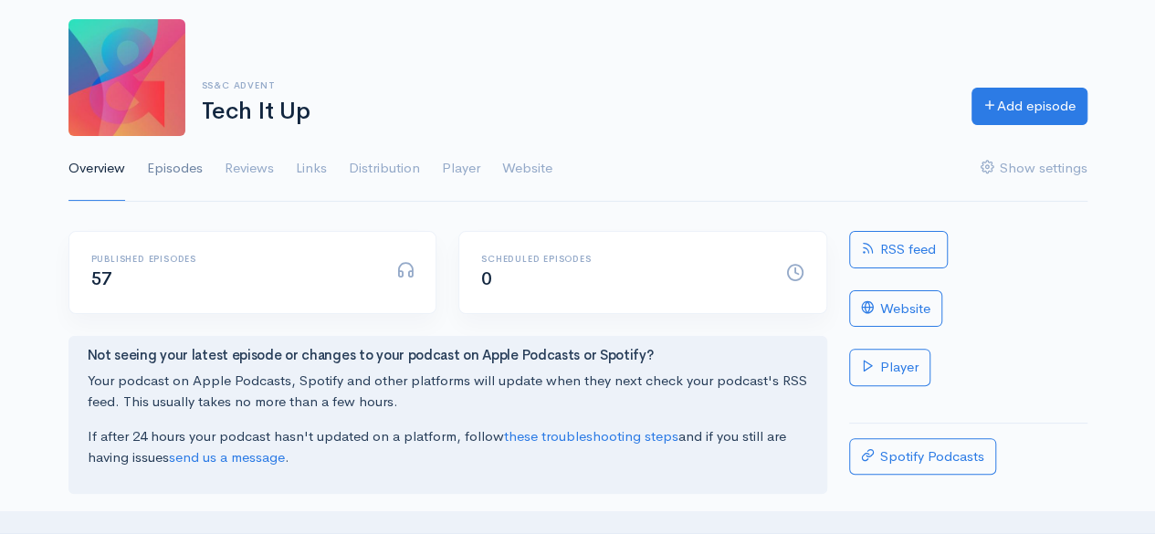  What do you see at coordinates (623, 258) in the screenshot?
I see `h6: Scheduled episodes` at bounding box center [623, 258].